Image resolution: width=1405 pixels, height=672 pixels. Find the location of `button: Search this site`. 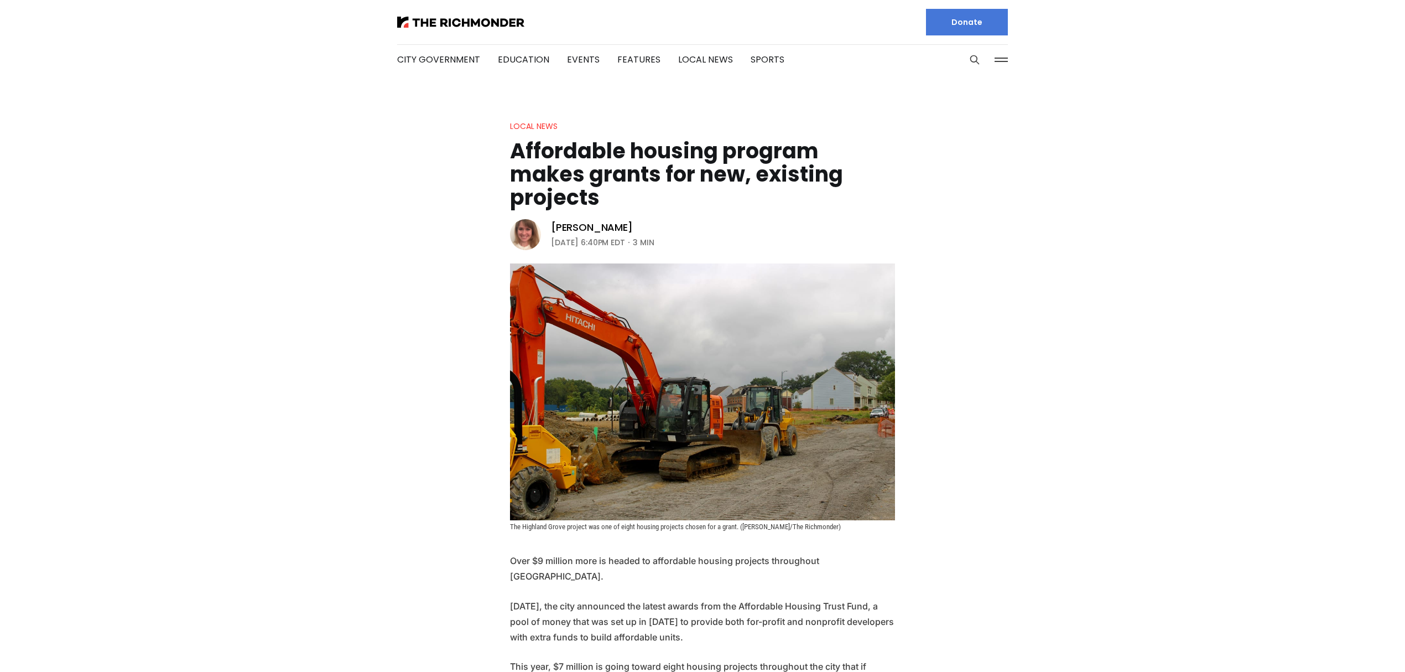

button: Search this site is located at coordinates (975, 60).